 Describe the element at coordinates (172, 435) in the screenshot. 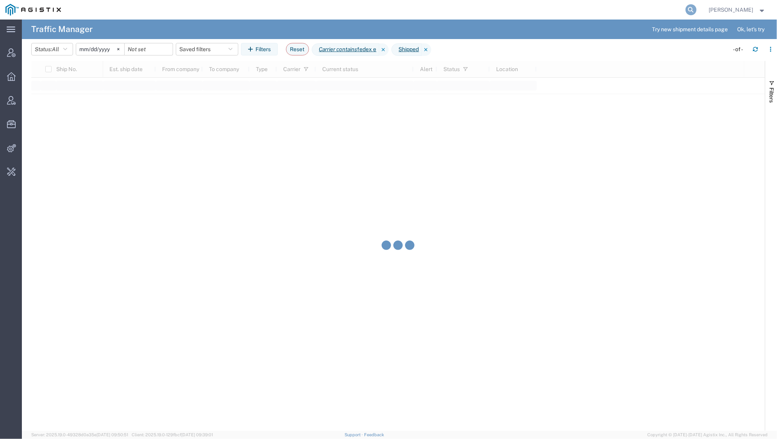

I see `span: Client: 2025.19.0-129fbcf` at that location.